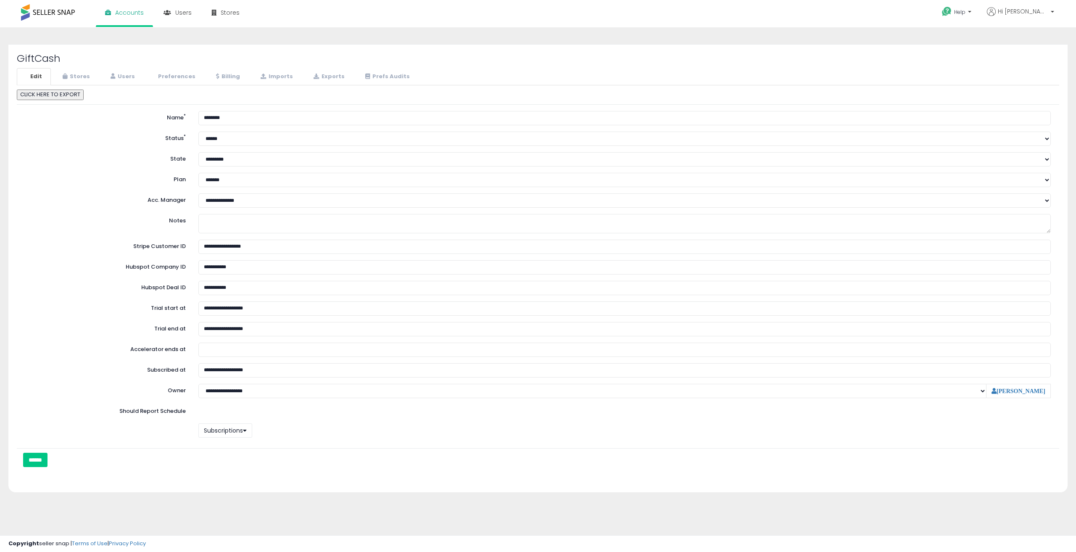 This screenshot has width=1076, height=552. What do you see at coordinates (106, 219) in the screenshot?
I see `label: Notes` at bounding box center [106, 219].